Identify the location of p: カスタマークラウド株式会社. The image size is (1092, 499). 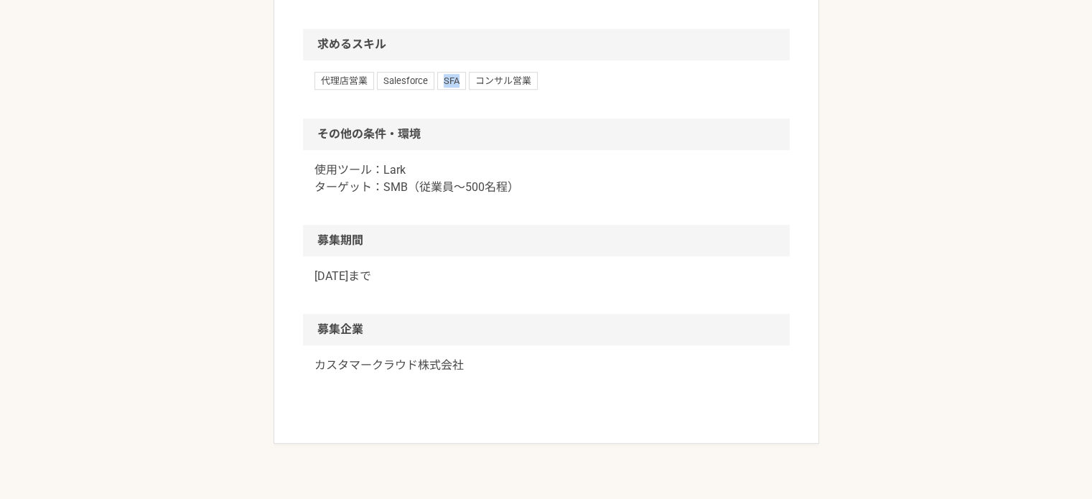
(546, 365).